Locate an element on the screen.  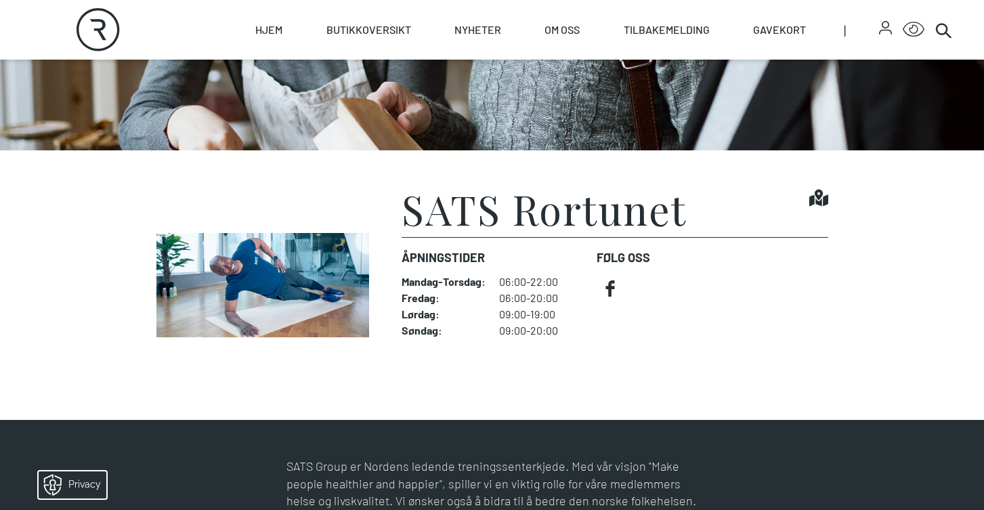
dt: Fredag : is located at coordinates (444, 298).